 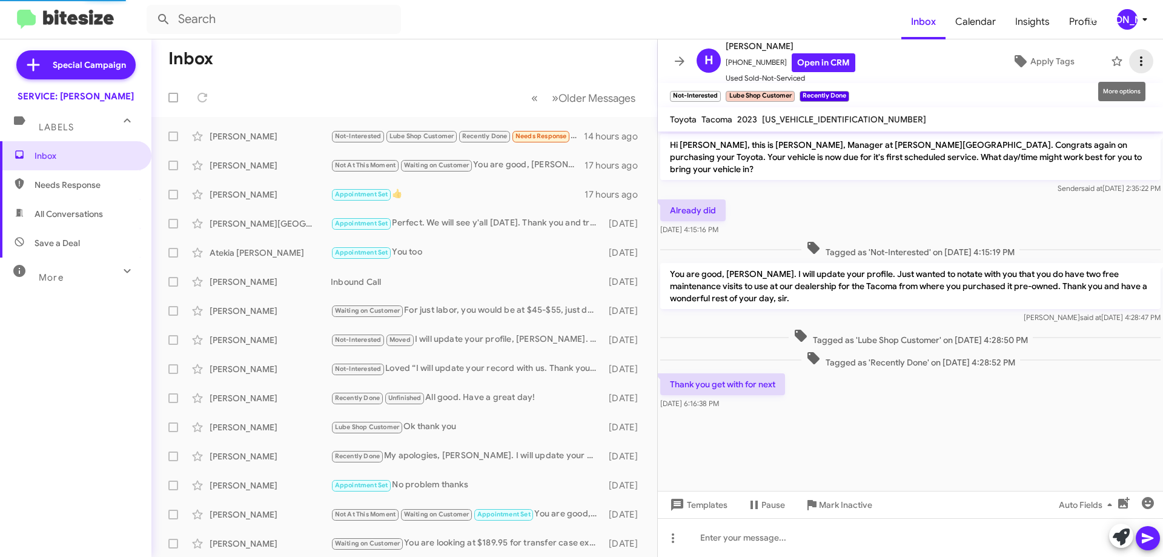 What do you see at coordinates (89, 65) in the screenshot?
I see `span: Special Campaign` at bounding box center [89, 65].